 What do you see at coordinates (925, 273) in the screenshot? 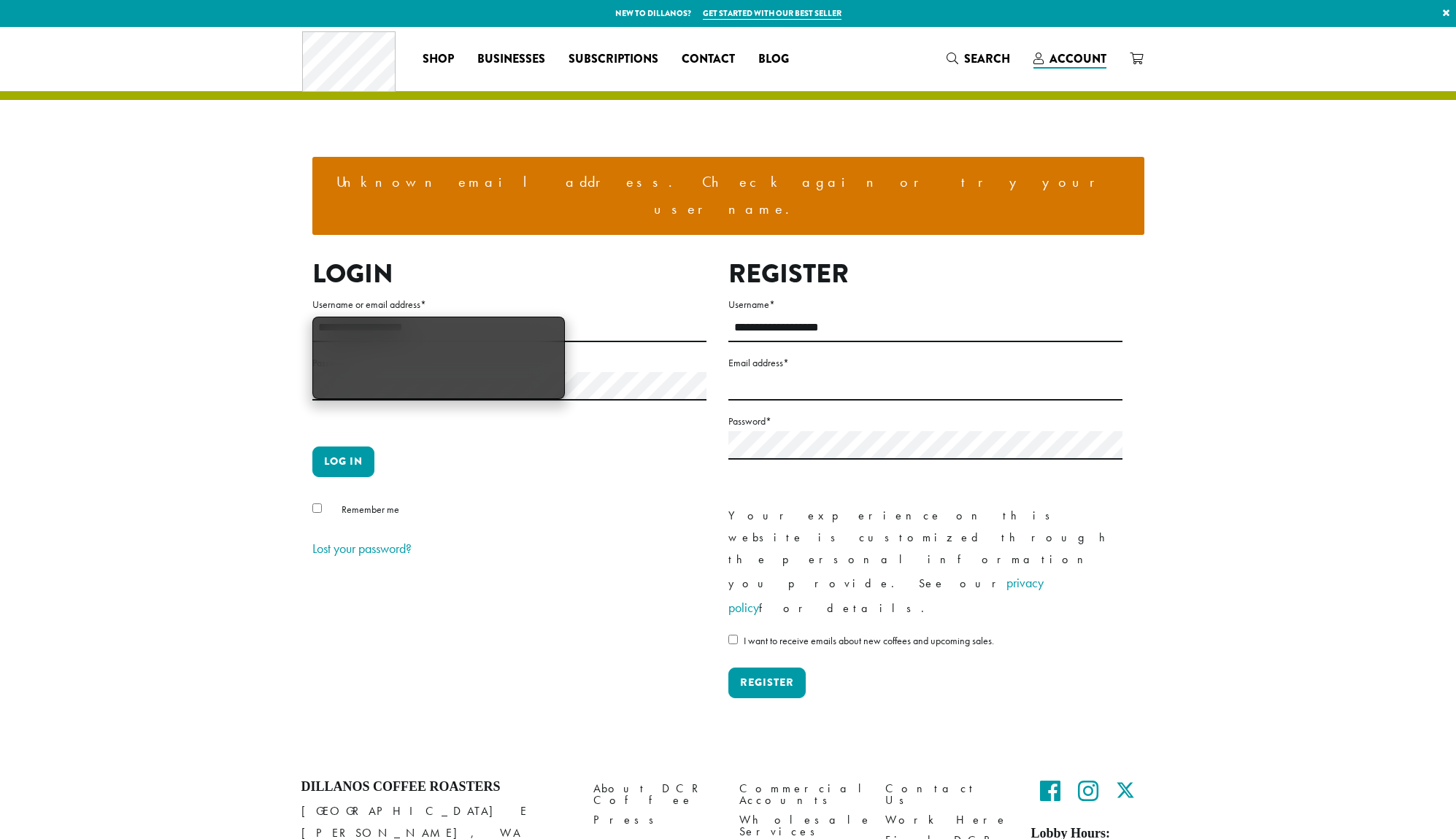
I see `h2: Register` at bounding box center [925, 273].